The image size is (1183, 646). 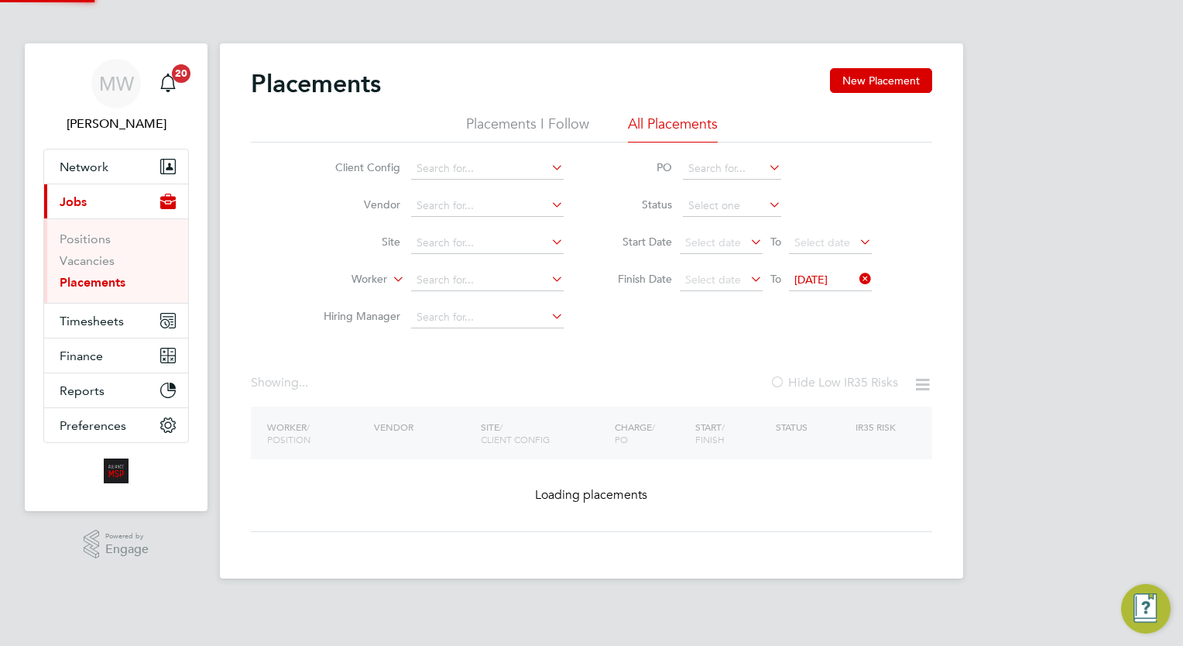 What do you see at coordinates (355, 167) in the screenshot?
I see `label: Client Config` at bounding box center [355, 167].